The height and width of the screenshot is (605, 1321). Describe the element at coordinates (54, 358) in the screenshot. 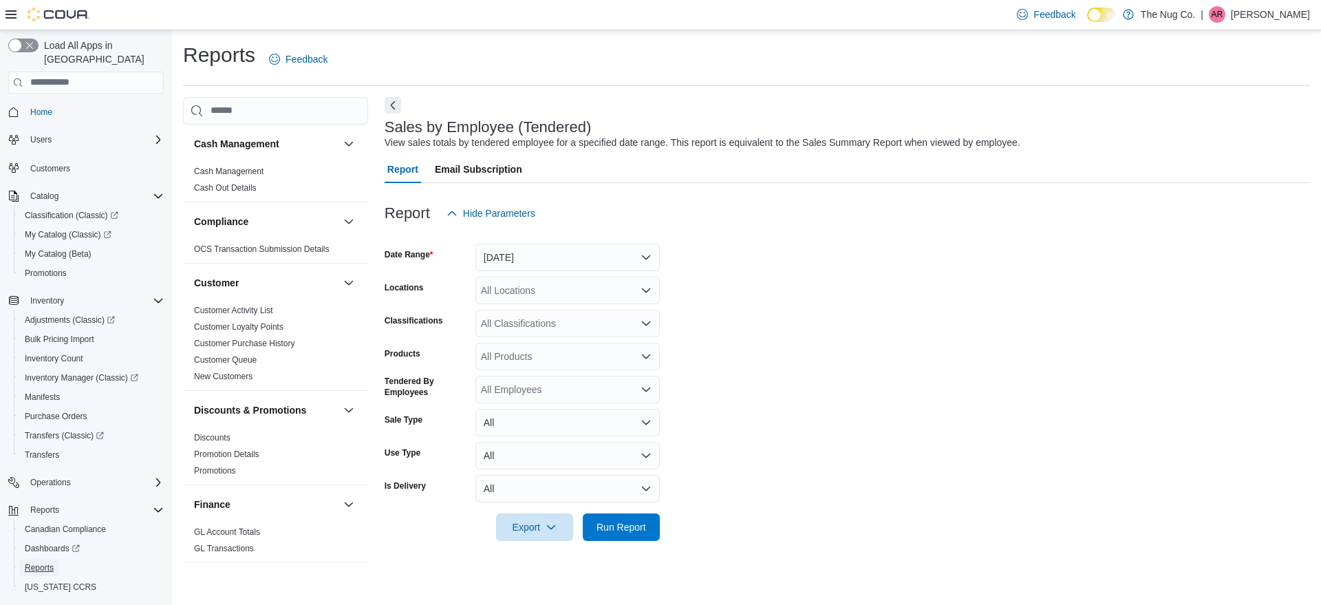

I see `span: Inventory Count` at that location.